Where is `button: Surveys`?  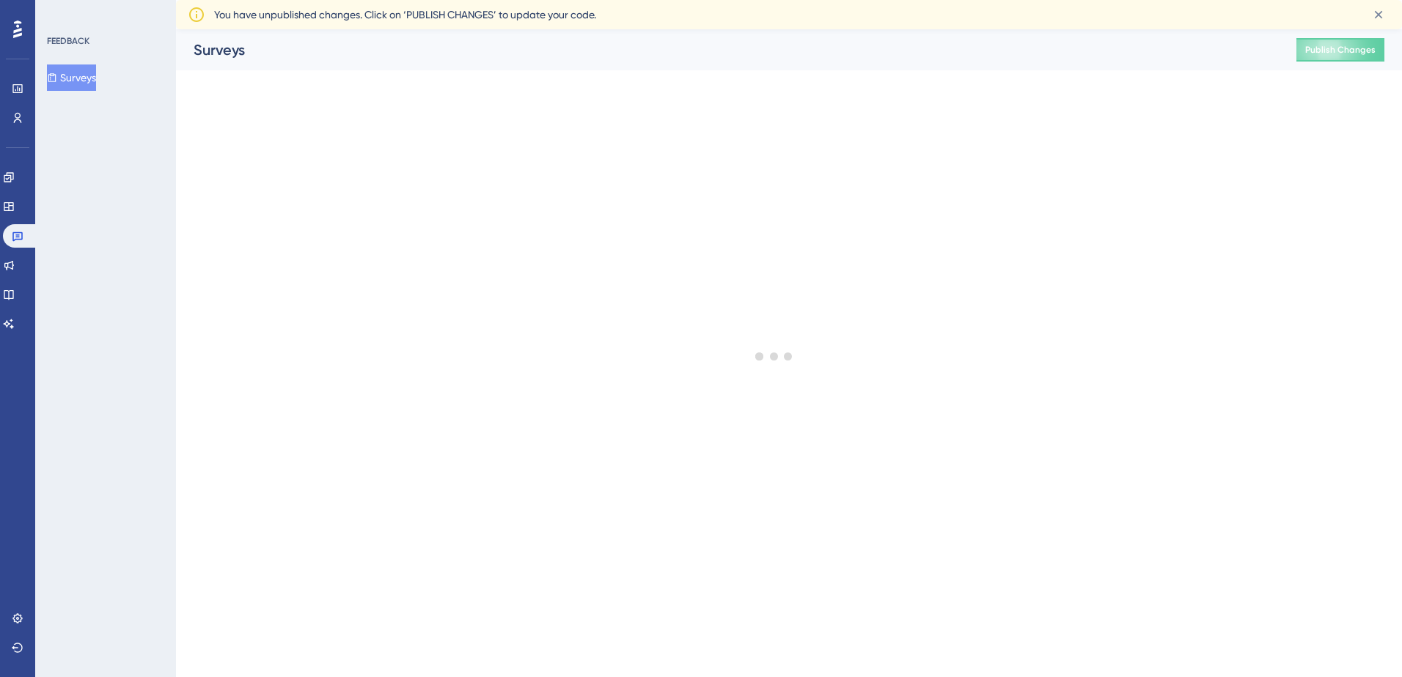 button: Surveys is located at coordinates (71, 78).